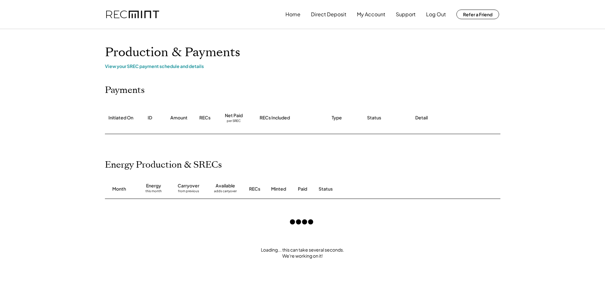  What do you see at coordinates (337, 118) in the screenshot?
I see `div: Type` at bounding box center [337, 118].